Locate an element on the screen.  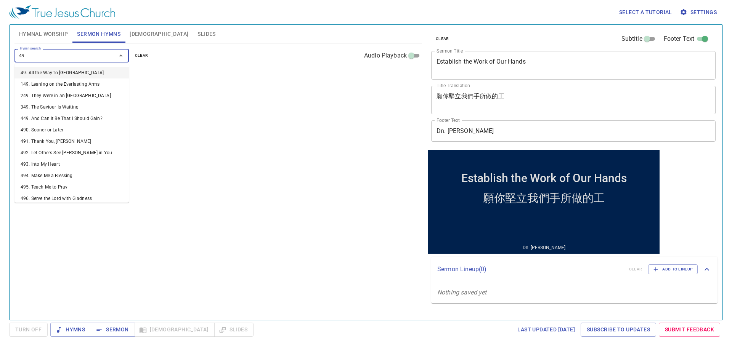
span: Subtitle is located at coordinates (632, 39).